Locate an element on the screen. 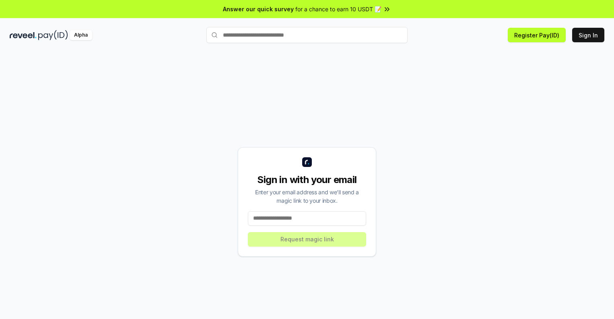 The image size is (614, 319). span: Answer our quick survey is located at coordinates (258, 9).